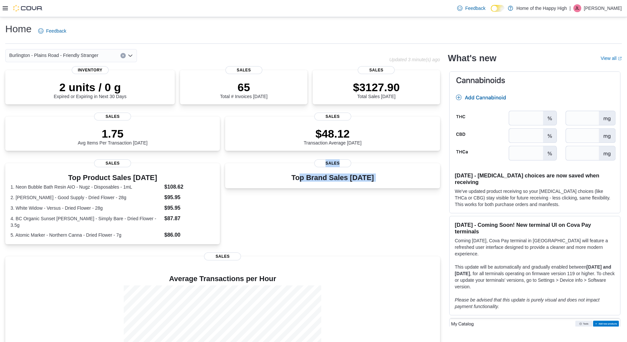  What do you see at coordinates (28, 8) in the screenshot?
I see `img: Cova` at bounding box center [28, 8].